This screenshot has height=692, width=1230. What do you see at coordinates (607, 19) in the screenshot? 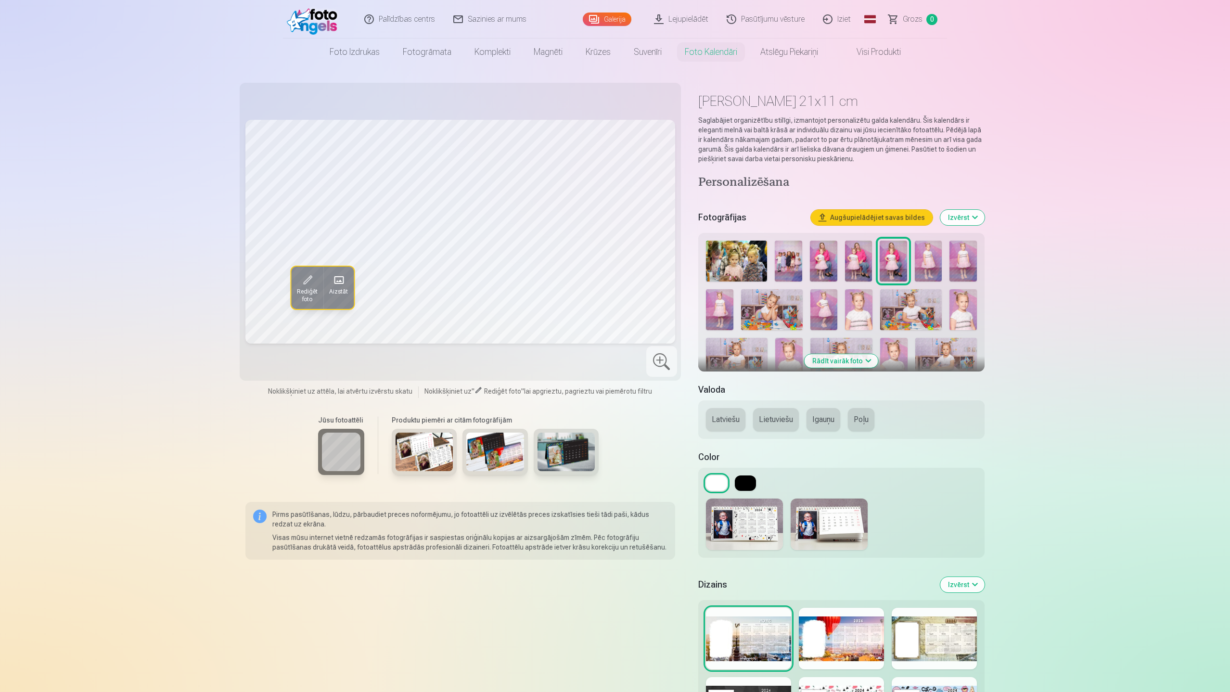
I see `a: Galerija` at bounding box center [607, 19].